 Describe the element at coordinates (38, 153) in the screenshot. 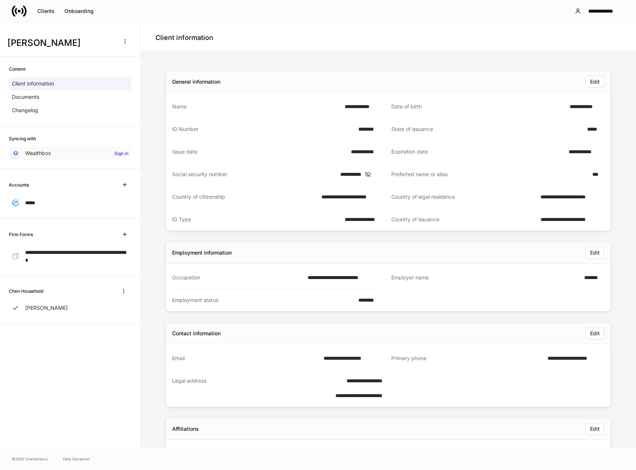

I see `p: Wealthbox` at that location.